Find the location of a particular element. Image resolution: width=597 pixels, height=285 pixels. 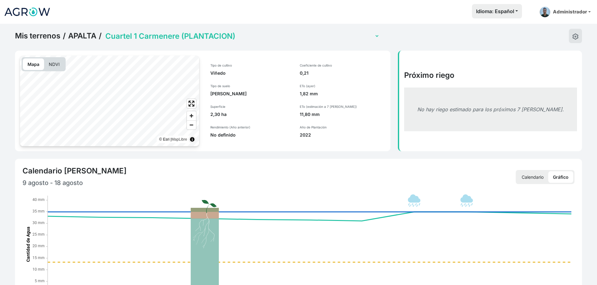

p: 1,82 mm is located at coordinates (343, 94).